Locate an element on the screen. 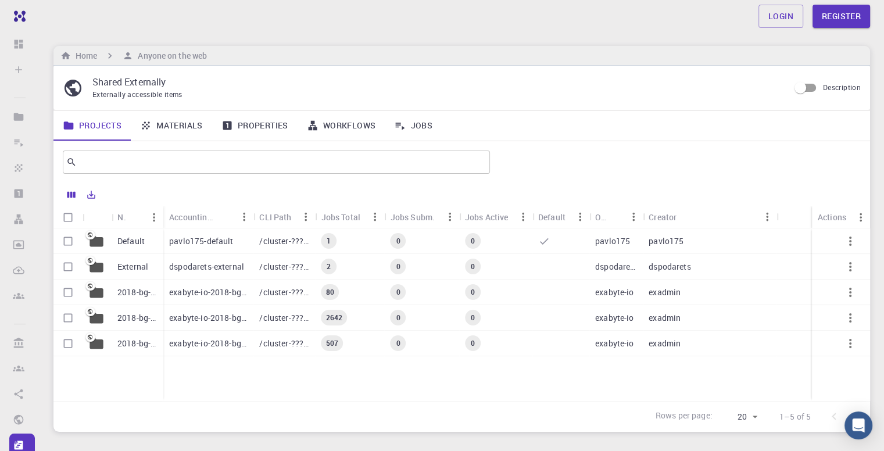 This screenshot has width=884, height=451. p: 2018-bg-study-phase-i-ph is located at coordinates (137, 292).